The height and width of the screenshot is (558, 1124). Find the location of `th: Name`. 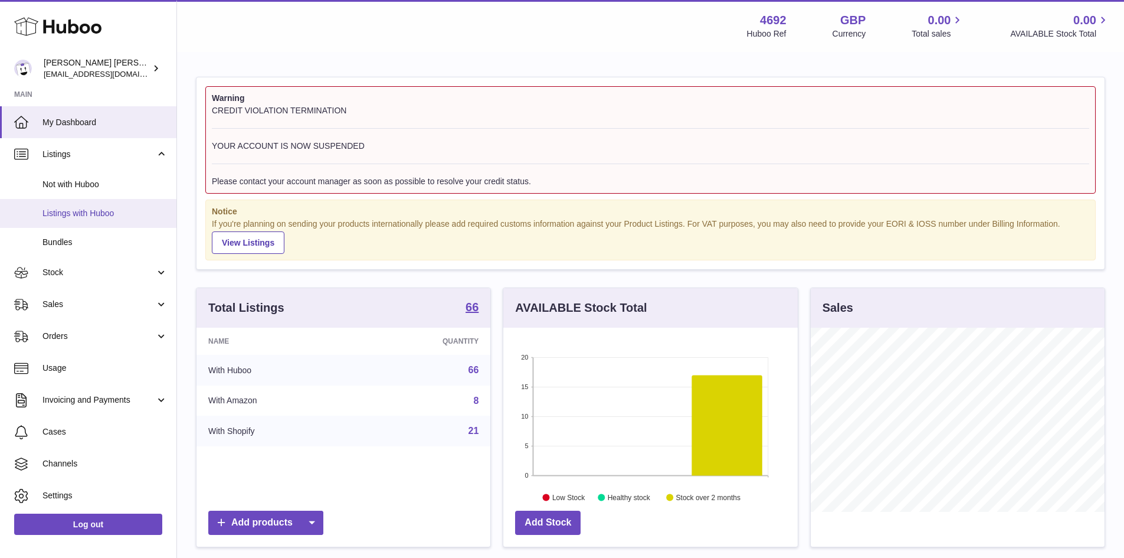

th: Name is located at coordinates (277, 341).